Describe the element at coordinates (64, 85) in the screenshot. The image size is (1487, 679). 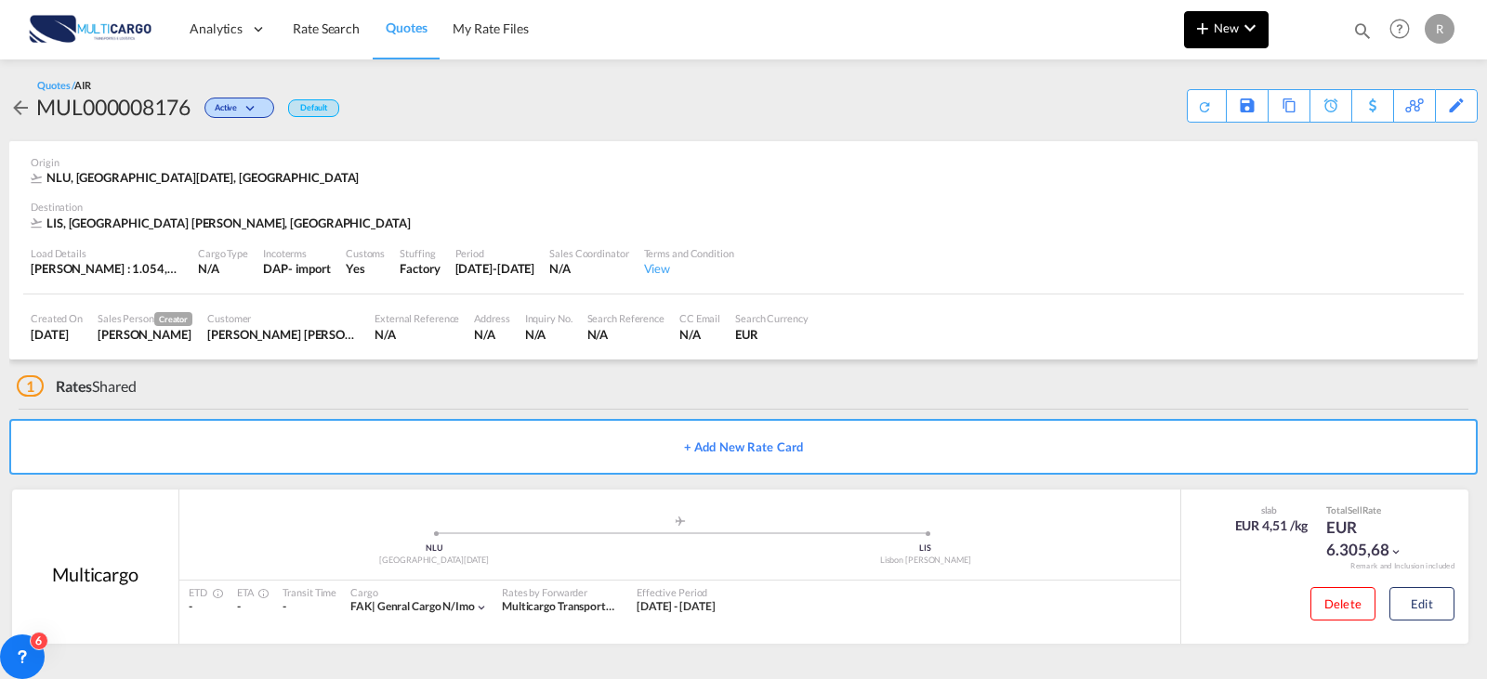
I see `div: Quotes /AIR` at that location.